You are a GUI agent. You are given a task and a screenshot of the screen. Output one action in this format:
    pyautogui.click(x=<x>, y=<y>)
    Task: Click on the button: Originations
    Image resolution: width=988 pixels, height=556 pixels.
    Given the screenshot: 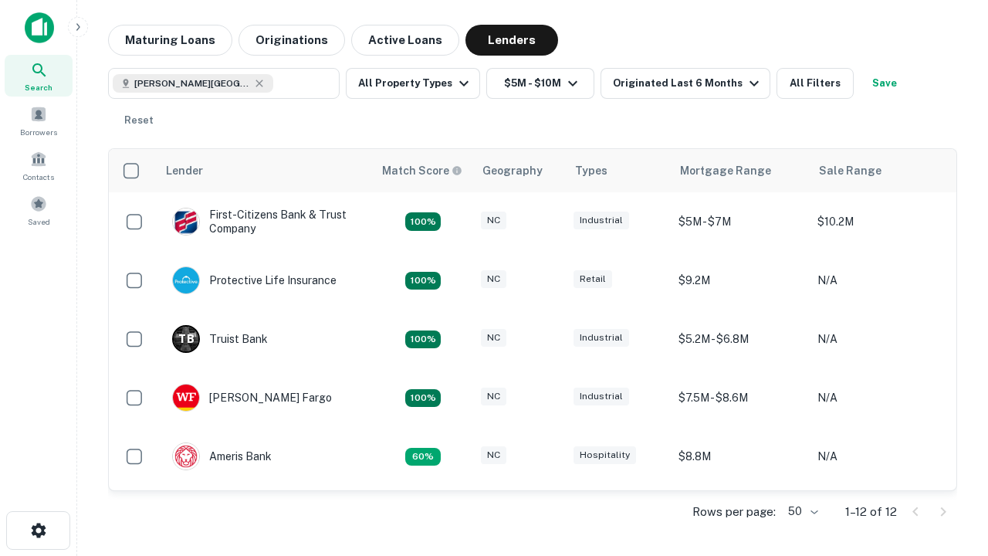 What is the action you would take?
    pyautogui.click(x=292, y=40)
    